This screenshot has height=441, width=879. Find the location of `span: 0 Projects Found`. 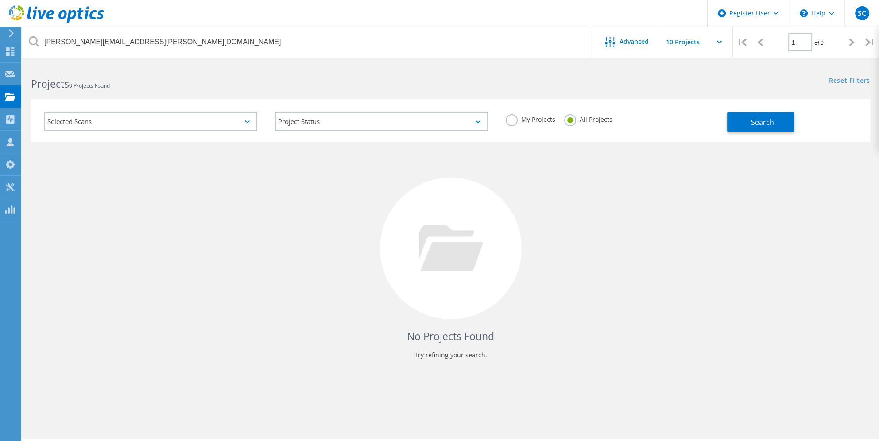

span: 0 Projects Found is located at coordinates (89, 86).